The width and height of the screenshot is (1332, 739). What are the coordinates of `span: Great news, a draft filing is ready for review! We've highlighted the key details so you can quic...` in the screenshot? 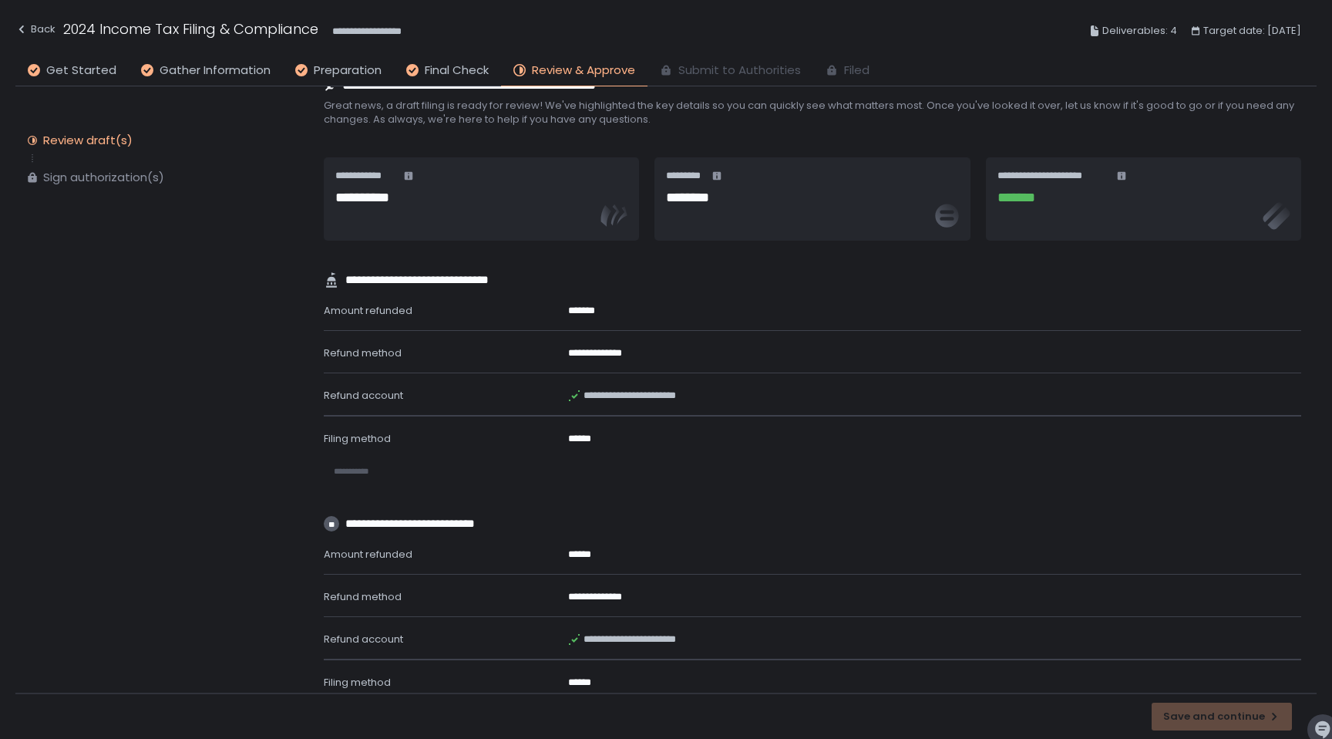 It's located at (813, 113).